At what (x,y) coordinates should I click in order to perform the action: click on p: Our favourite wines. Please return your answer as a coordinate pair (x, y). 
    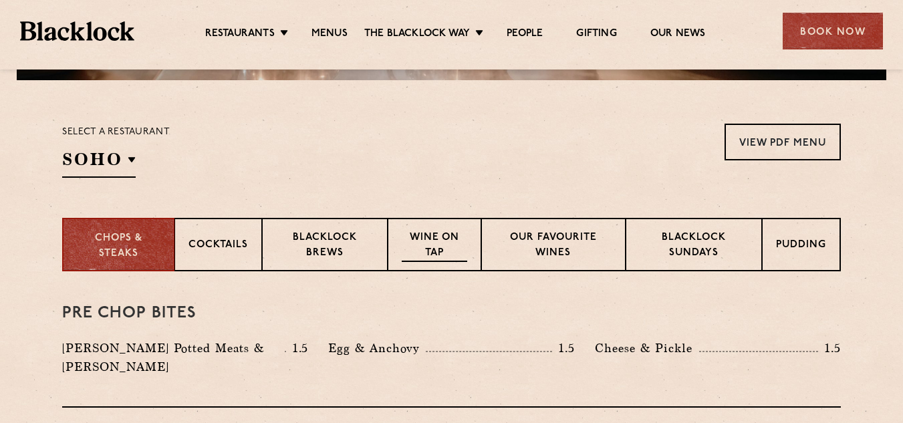
    Looking at the image, I should click on (553, 246).